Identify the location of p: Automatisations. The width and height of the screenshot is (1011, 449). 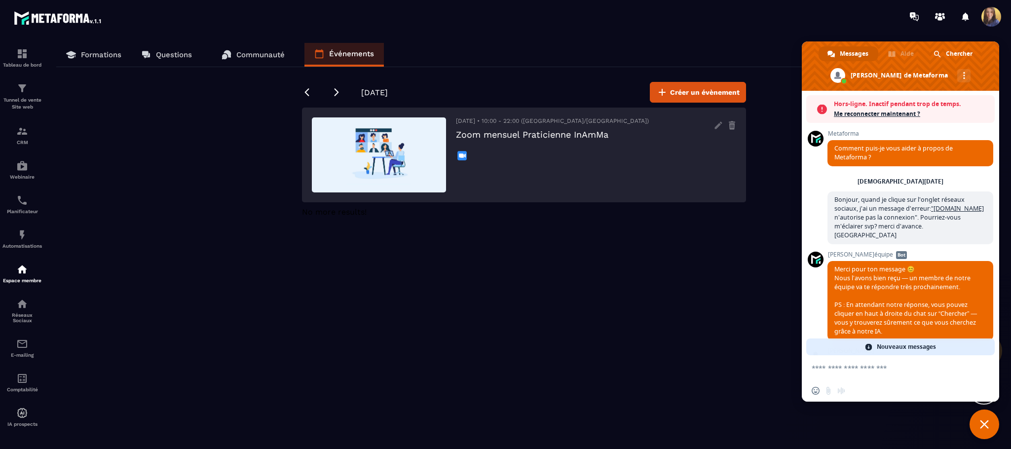
(22, 246).